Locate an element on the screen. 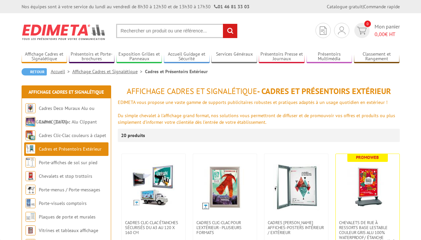  a: Accueil Guidage et Sécurité is located at coordinates (187, 57).